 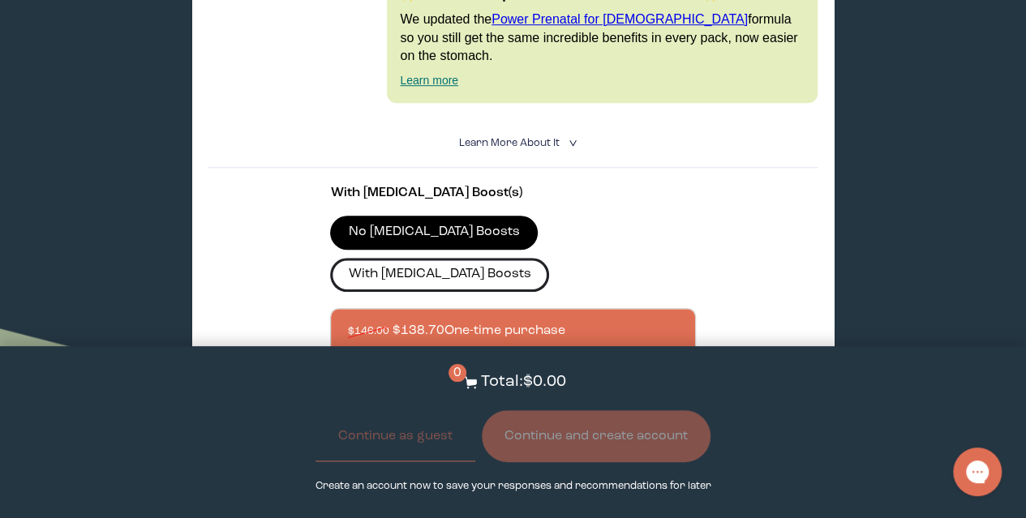 What do you see at coordinates (395, 436) in the screenshot?
I see `button: Continue as guest` at bounding box center [395, 436].